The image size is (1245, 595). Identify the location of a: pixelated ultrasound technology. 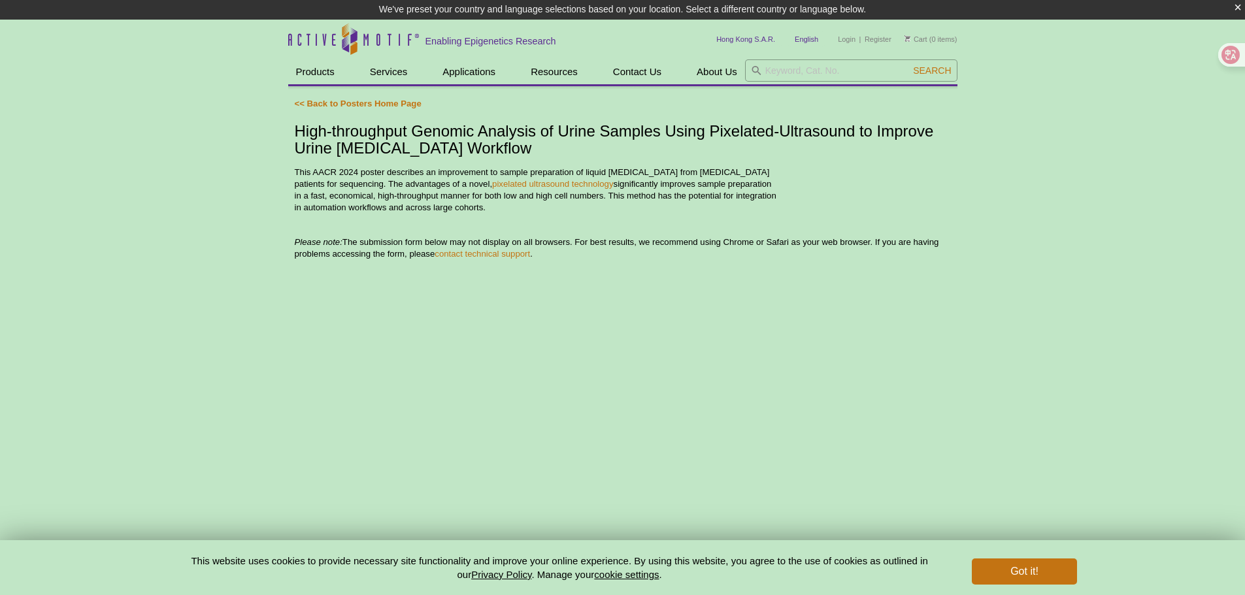
(553, 184).